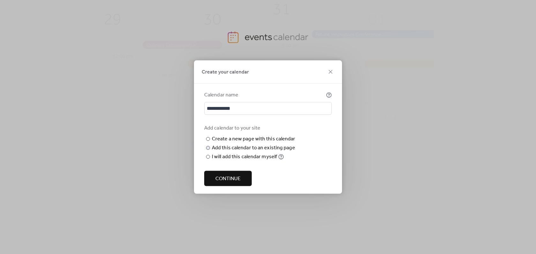 This screenshot has width=536, height=254. I want to click on div: Create a new page with this calendar, so click(254, 139).